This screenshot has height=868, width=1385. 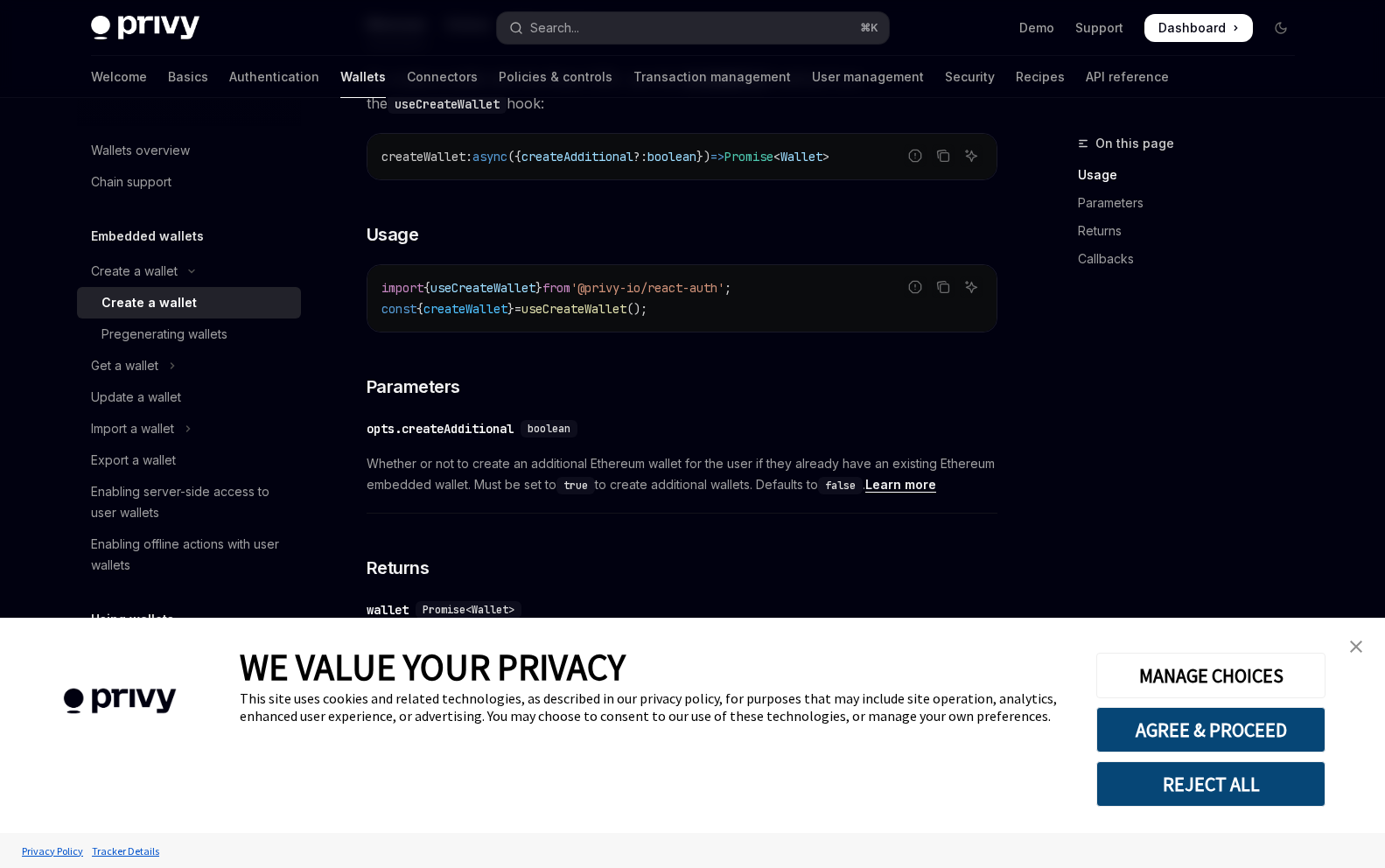 I want to click on div: Pregenerating wallets, so click(x=165, y=334).